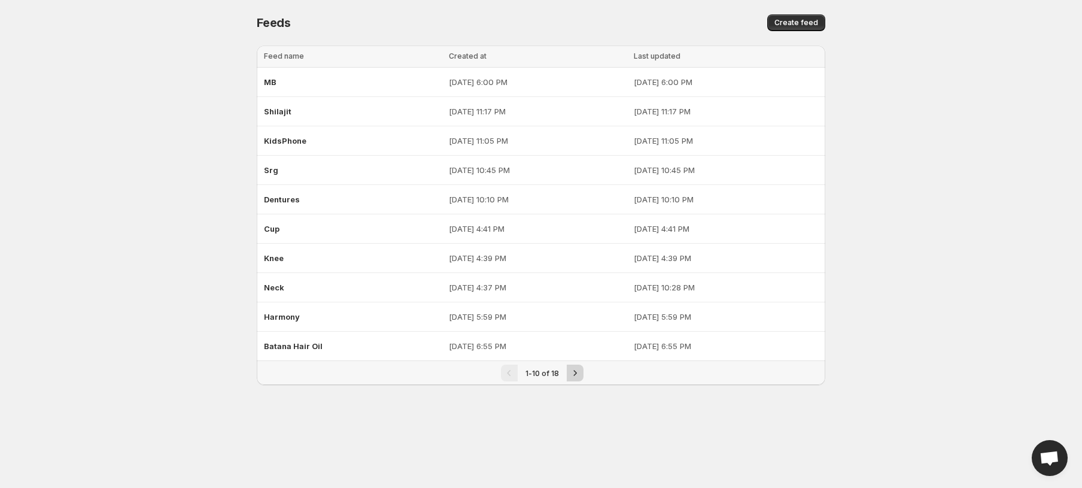 The width and height of the screenshot is (1082, 488). I want to click on span: Cup, so click(272, 229).